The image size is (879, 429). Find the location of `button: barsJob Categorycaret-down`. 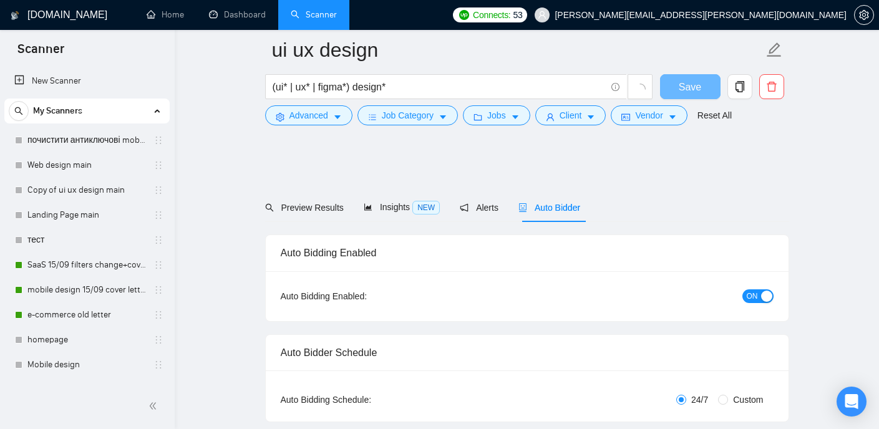

button: barsJob Categorycaret-down is located at coordinates (407, 115).